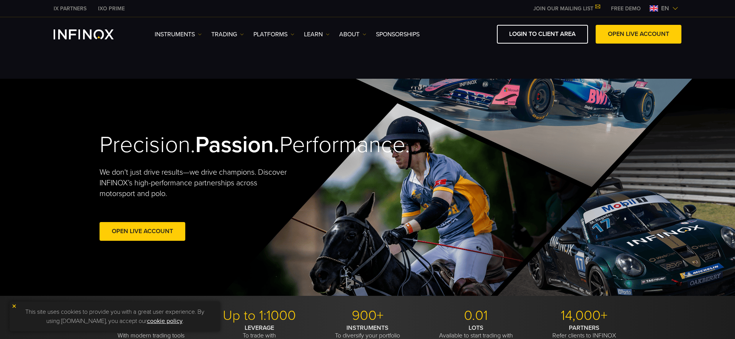  What do you see at coordinates (476, 328) in the screenshot?
I see `strong: LOTS` at bounding box center [476, 328].